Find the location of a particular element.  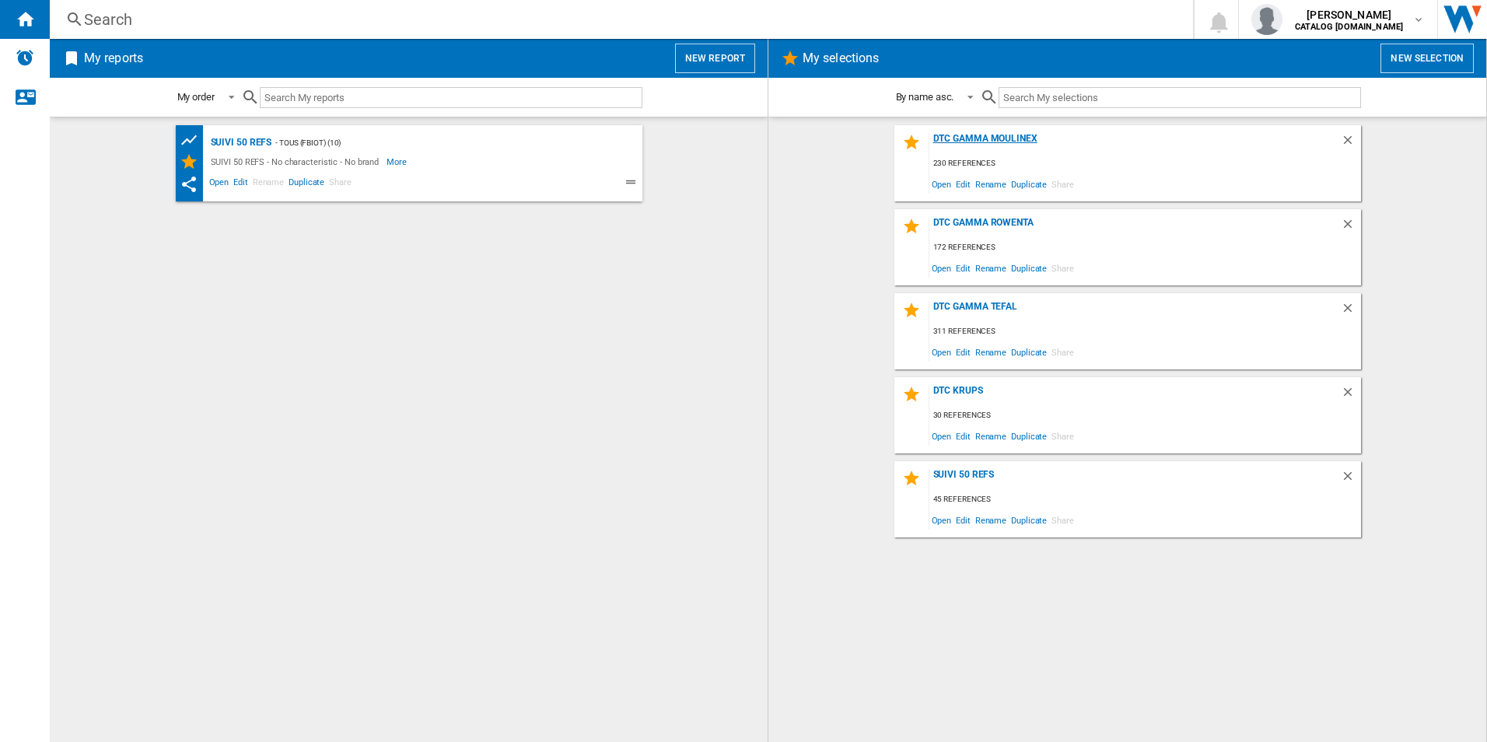

img: alerts-logo.svg is located at coordinates (25, 58).